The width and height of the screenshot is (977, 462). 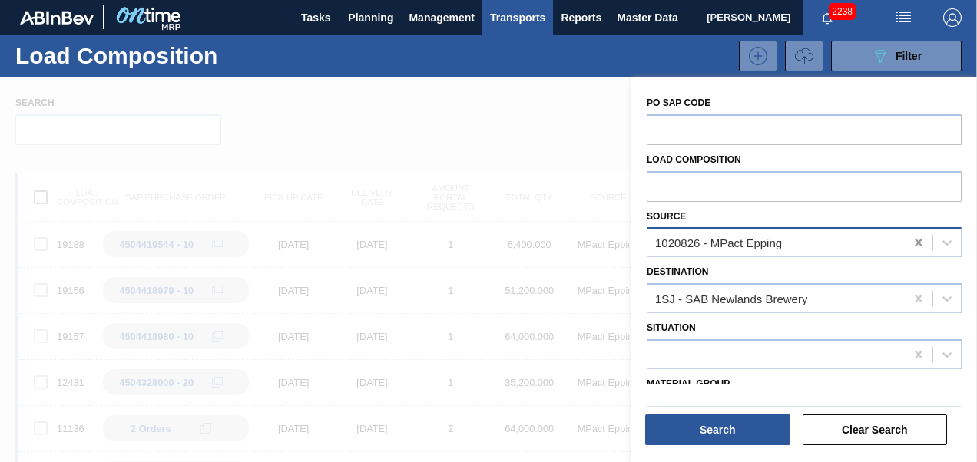 I want to click on div: 1020826 - MPact Epping, so click(x=718, y=243).